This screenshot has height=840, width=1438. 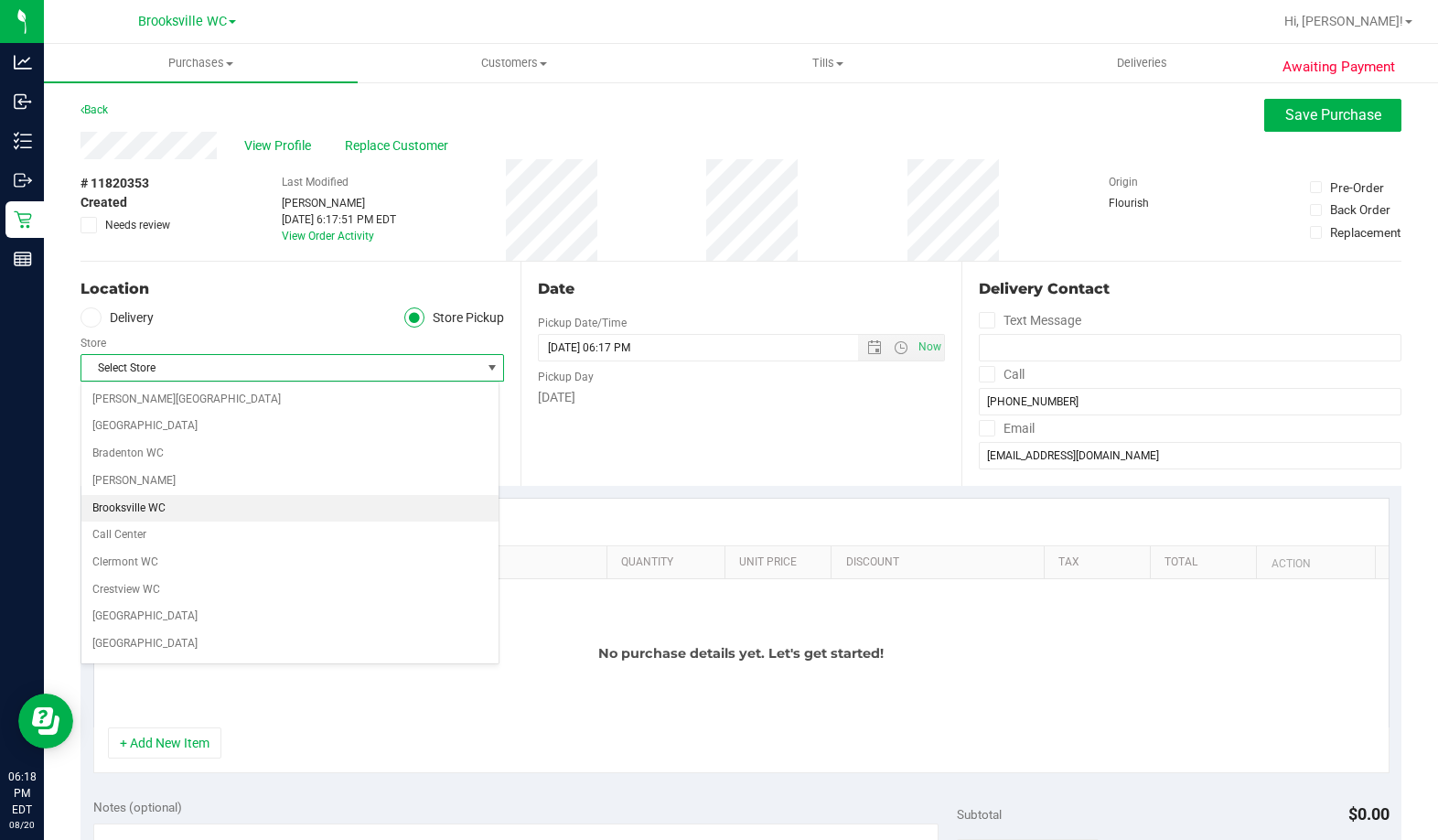 I want to click on a: Customers, so click(x=514, y=63).